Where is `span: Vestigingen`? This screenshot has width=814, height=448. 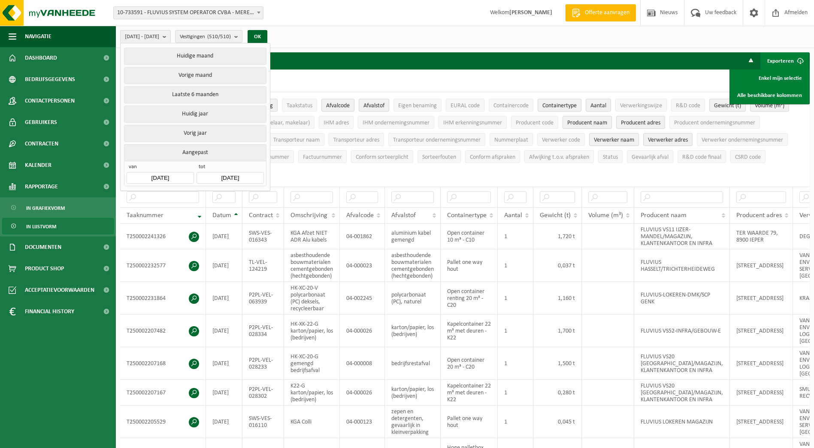 span: Vestigingen is located at coordinates (205, 37).